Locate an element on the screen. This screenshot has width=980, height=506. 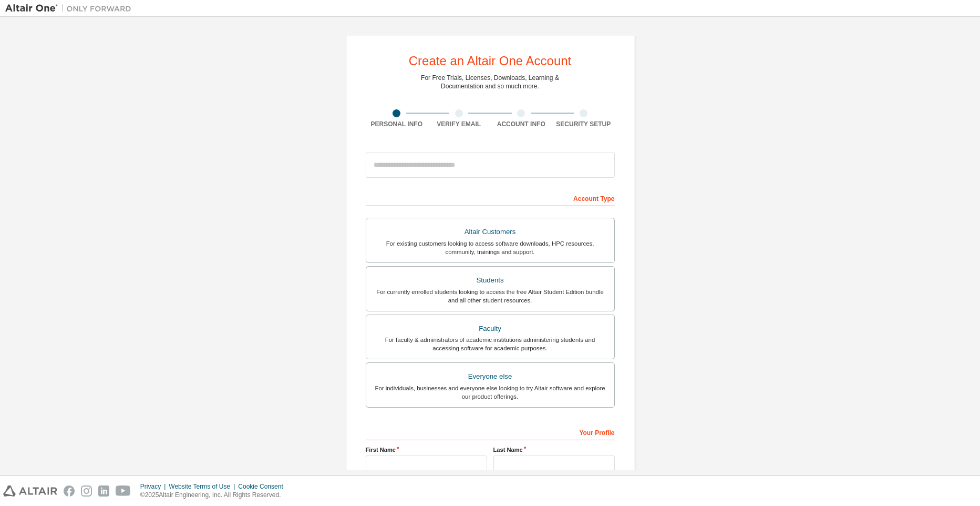
img: altair_logo.svg is located at coordinates (30, 490).